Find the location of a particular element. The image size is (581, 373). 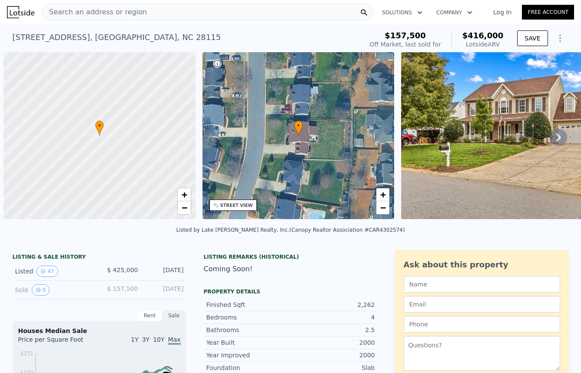

input: Phone is located at coordinates (482, 324).